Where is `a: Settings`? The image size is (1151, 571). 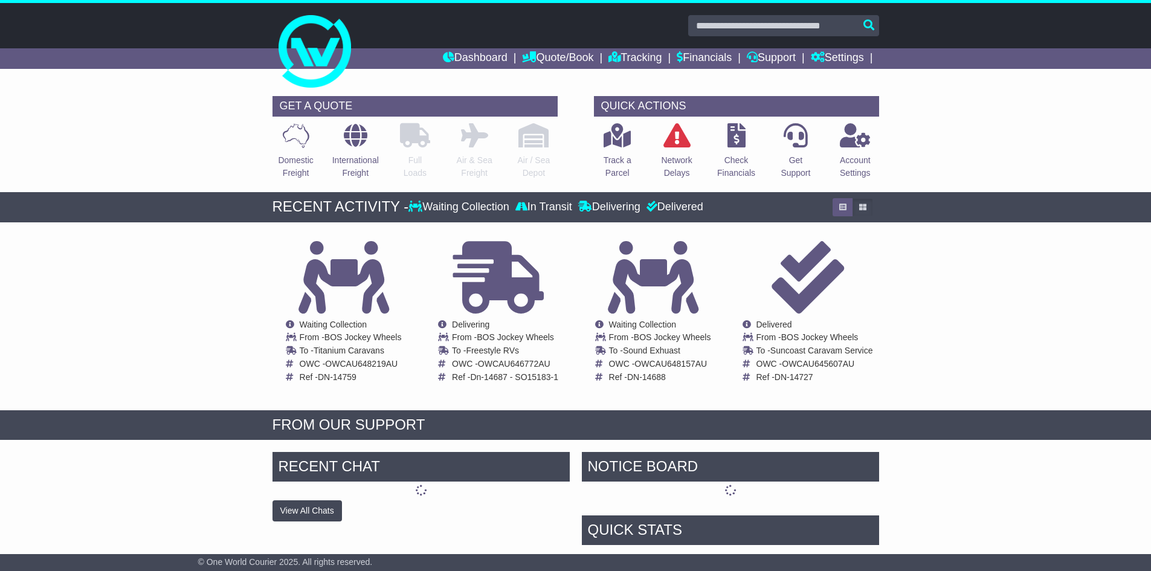 a: Settings is located at coordinates (838, 59).